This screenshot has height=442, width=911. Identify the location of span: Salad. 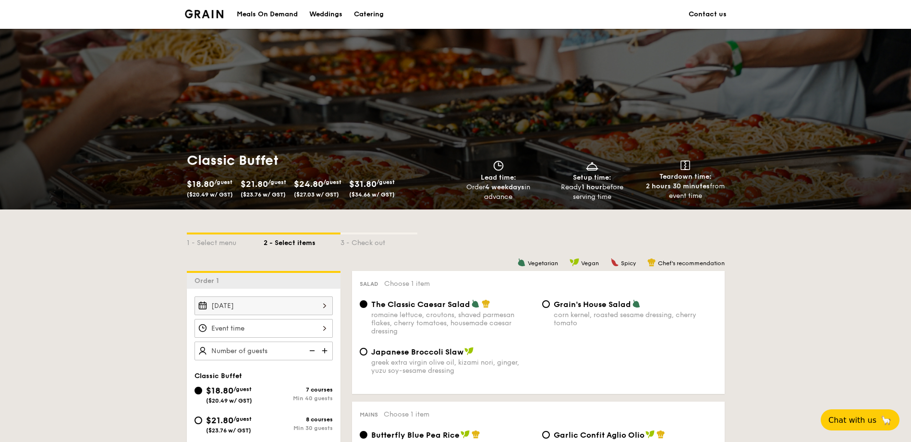
(369, 284).